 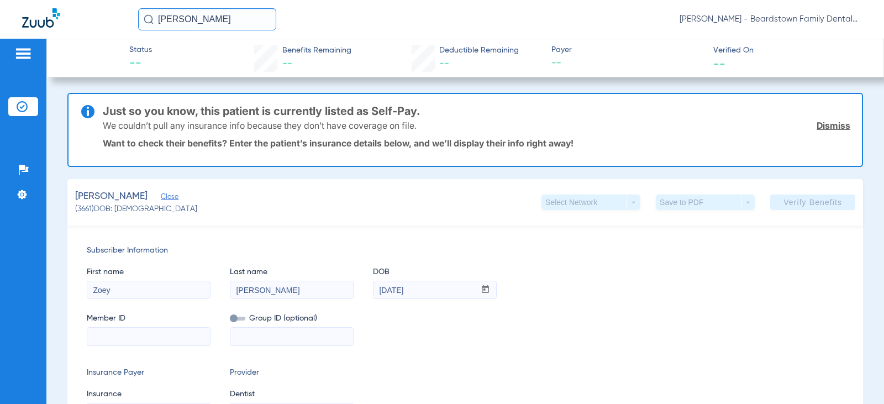 What do you see at coordinates (149, 272) in the screenshot?
I see `span: First name` at bounding box center [149, 272].